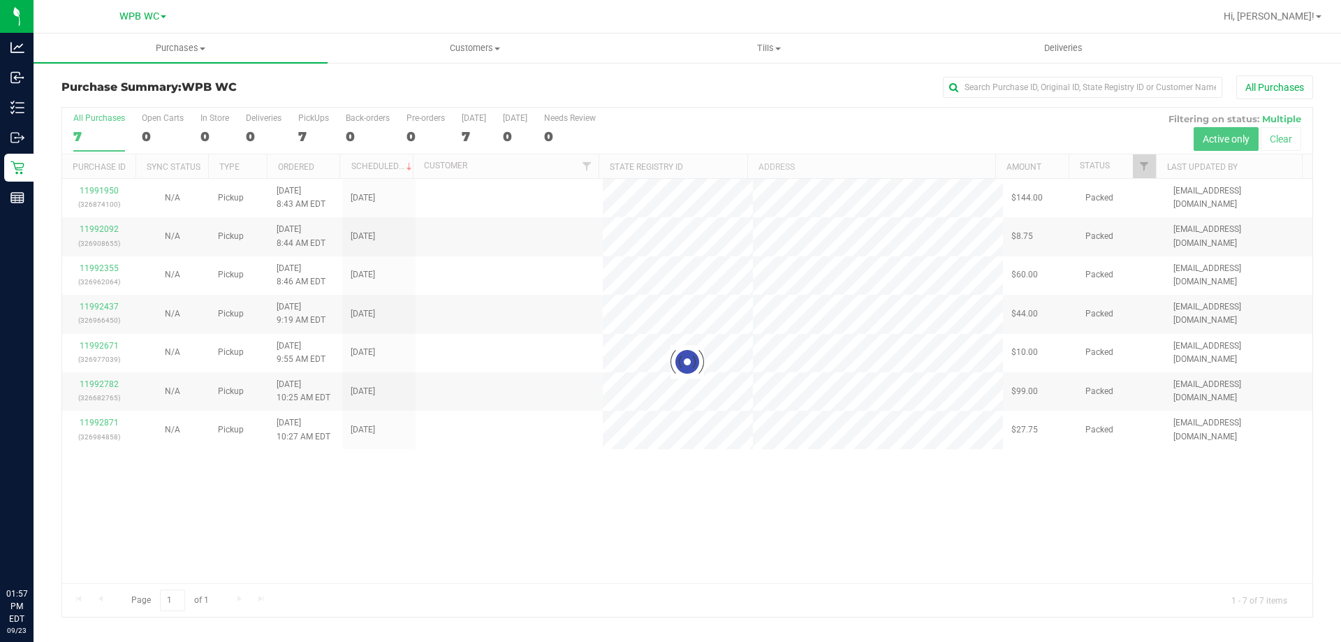 The width and height of the screenshot is (1341, 642). What do you see at coordinates (17, 78) in the screenshot?
I see `inline-svg: Inbound` at bounding box center [17, 78].